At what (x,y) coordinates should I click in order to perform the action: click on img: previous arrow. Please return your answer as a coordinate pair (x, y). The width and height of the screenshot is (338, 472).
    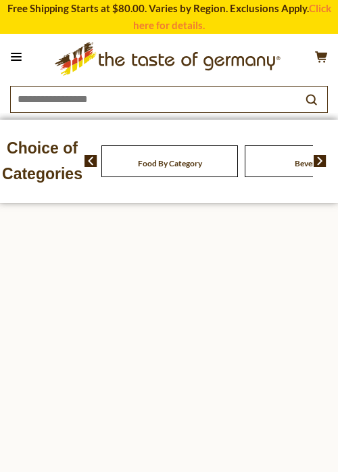
    Looking at the image, I should click on (91, 161).